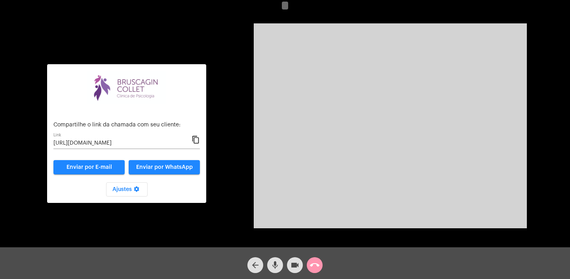 The height and width of the screenshot is (279, 570). Describe the element at coordinates (315, 265) in the screenshot. I see `mat-icon: call_end` at that location.